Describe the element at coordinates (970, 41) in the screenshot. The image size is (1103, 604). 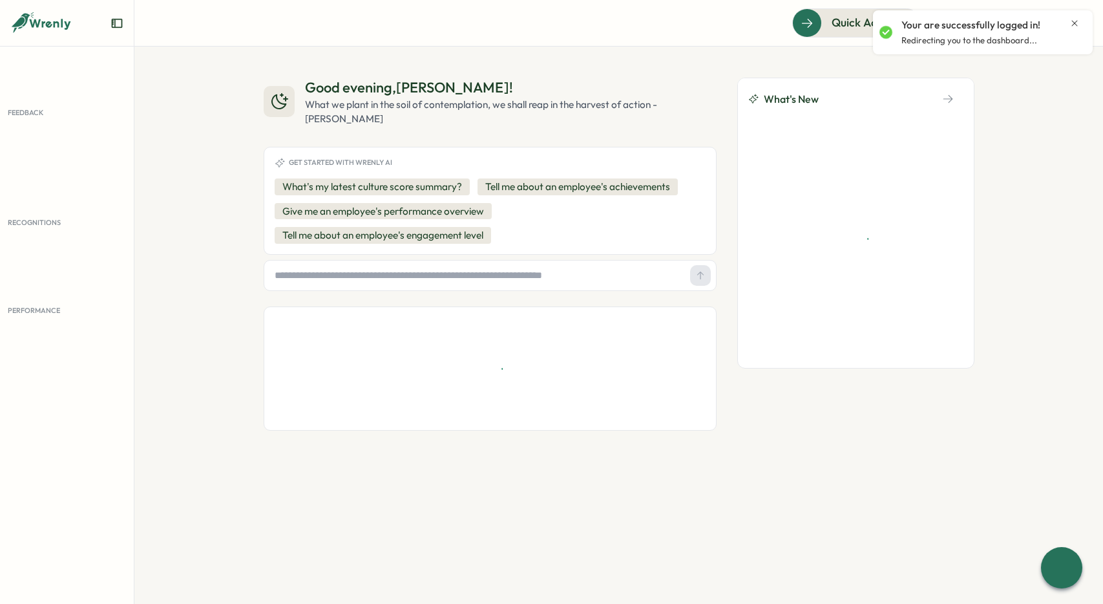
I see `p: Redirecting you to the dashboard...` at that location.